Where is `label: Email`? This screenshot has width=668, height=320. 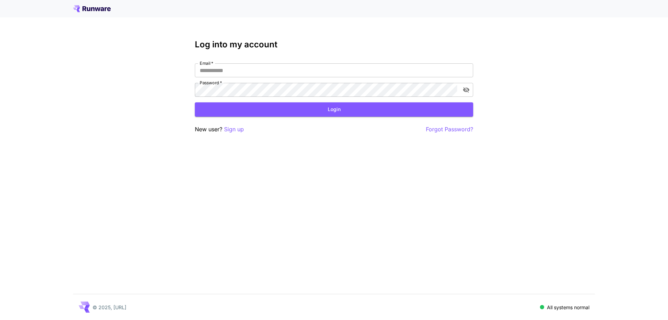 label: Email is located at coordinates (206, 63).